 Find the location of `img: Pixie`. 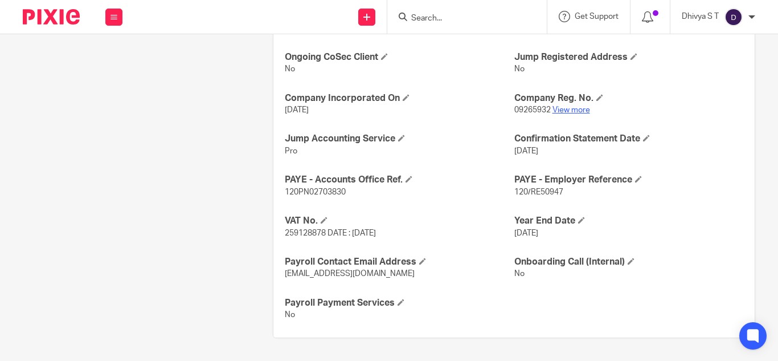

img: Pixie is located at coordinates (51, 17).